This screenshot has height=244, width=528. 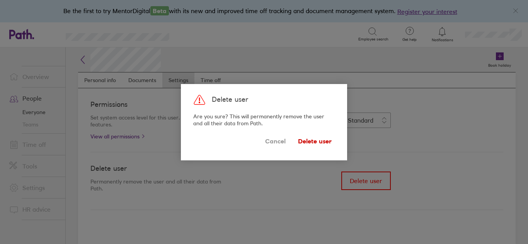 What do you see at coordinates (275, 142) in the screenshot?
I see `button: Cancel` at bounding box center [275, 142].